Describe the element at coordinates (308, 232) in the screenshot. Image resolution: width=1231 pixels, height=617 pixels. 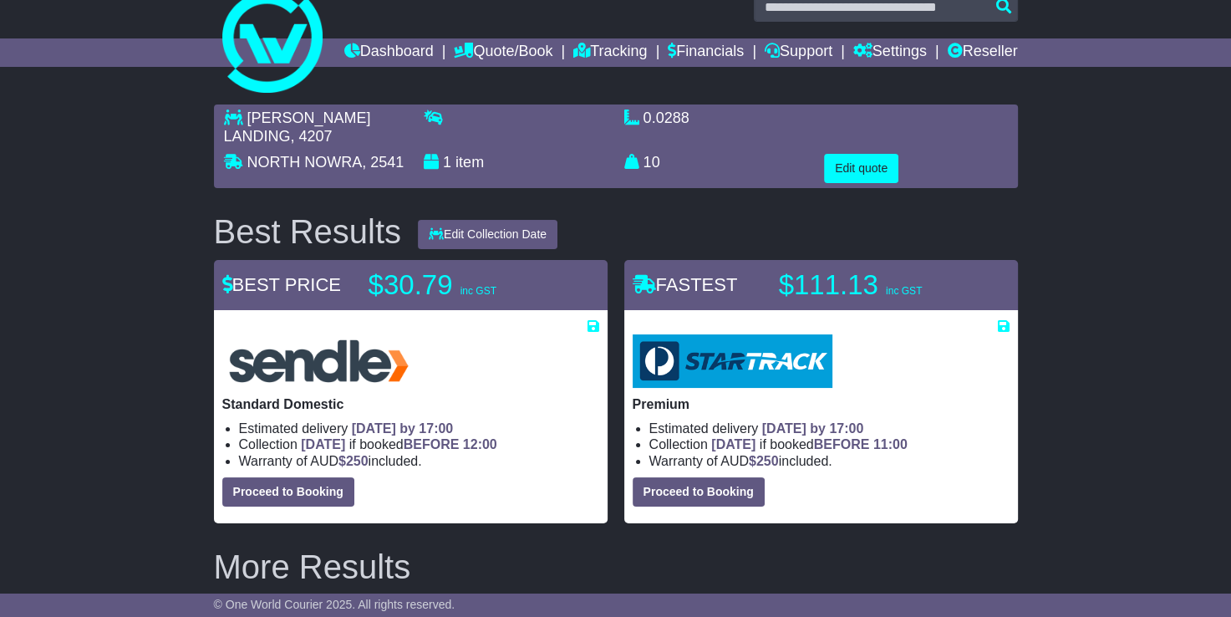
I see `div: Best Results` at that location.